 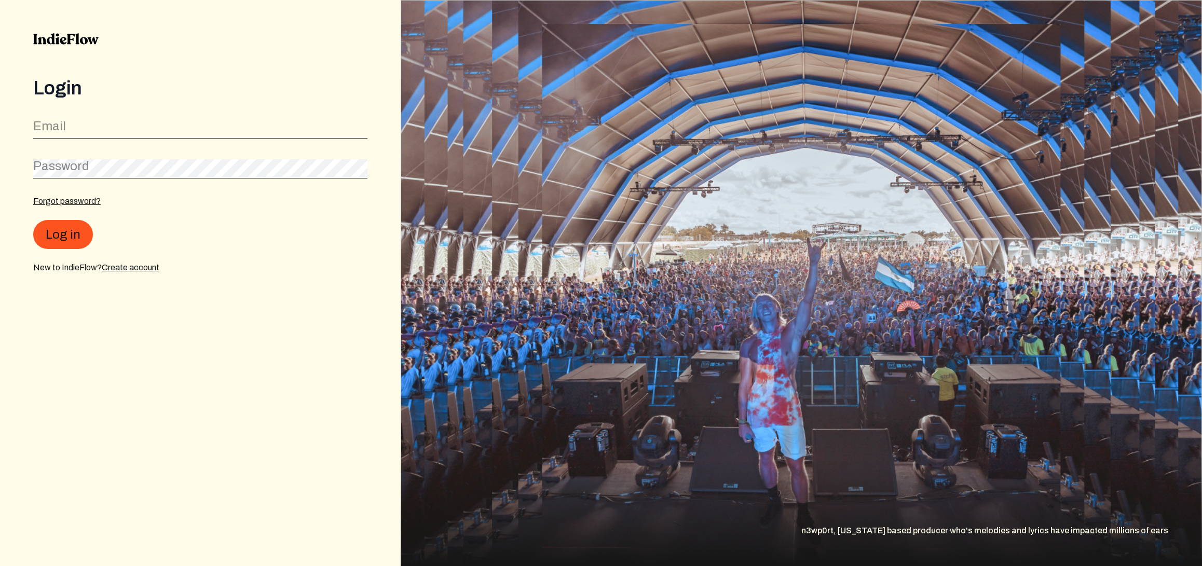 What do you see at coordinates (63, 235) in the screenshot?
I see `button: Log in` at bounding box center [63, 235].